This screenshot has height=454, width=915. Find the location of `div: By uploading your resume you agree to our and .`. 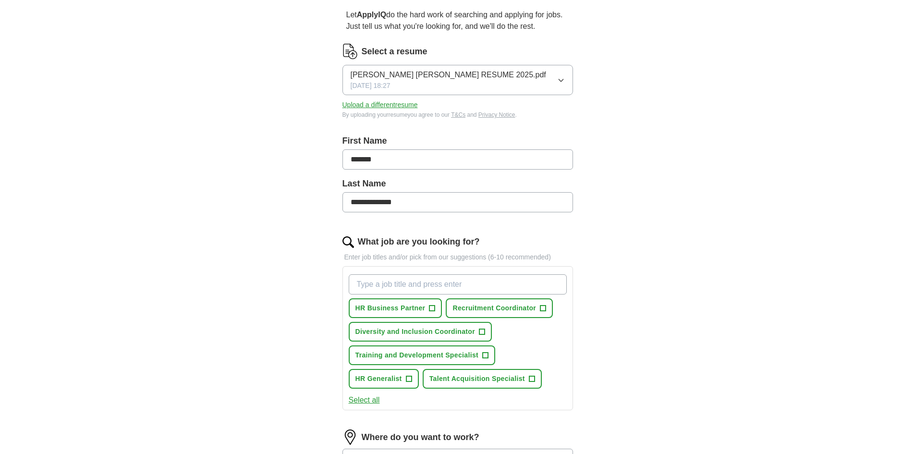

div: By uploading your resume you agree to our and . is located at coordinates (458, 115).